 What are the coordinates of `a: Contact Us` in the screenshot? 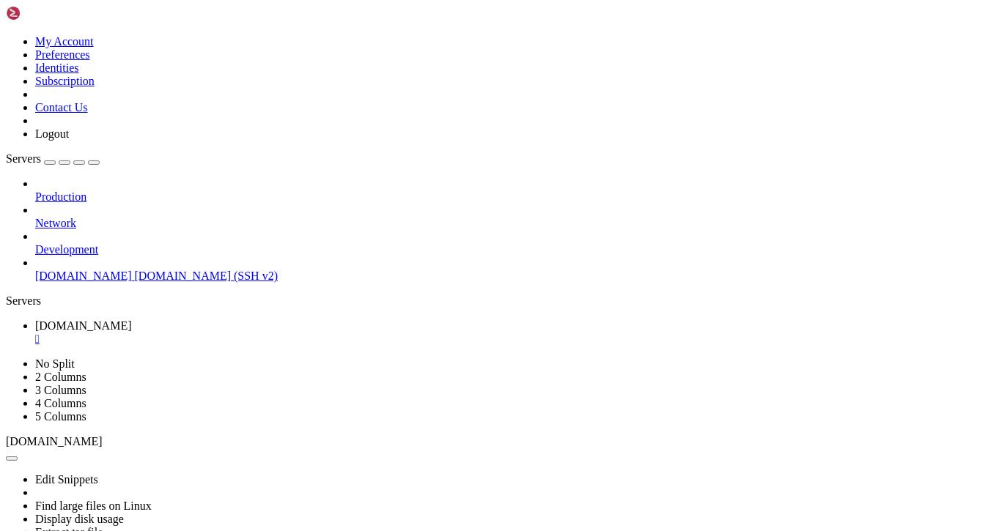 It's located at (62, 107).